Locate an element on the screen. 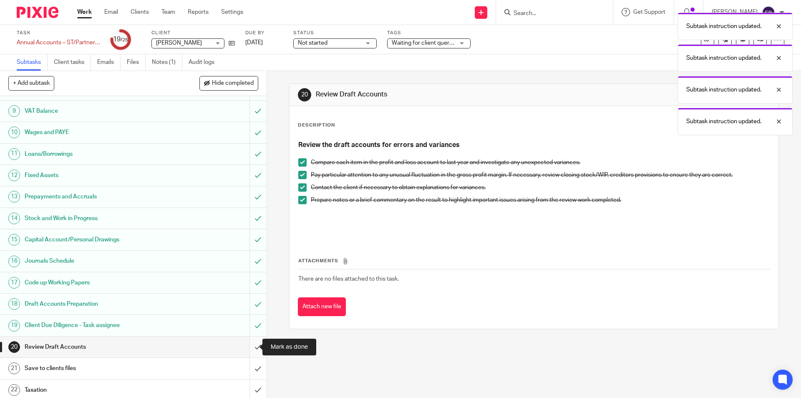  p: Prepare notes or a brief commentary on the result to highlight important issues arising from the ... is located at coordinates (540, 200).